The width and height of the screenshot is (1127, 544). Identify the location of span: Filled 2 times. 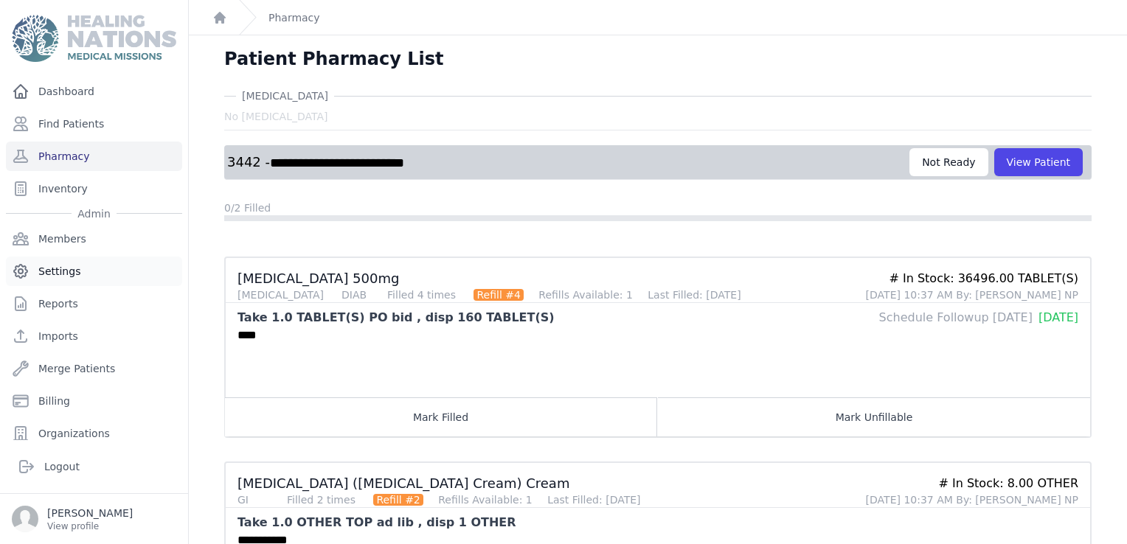
(321, 500).